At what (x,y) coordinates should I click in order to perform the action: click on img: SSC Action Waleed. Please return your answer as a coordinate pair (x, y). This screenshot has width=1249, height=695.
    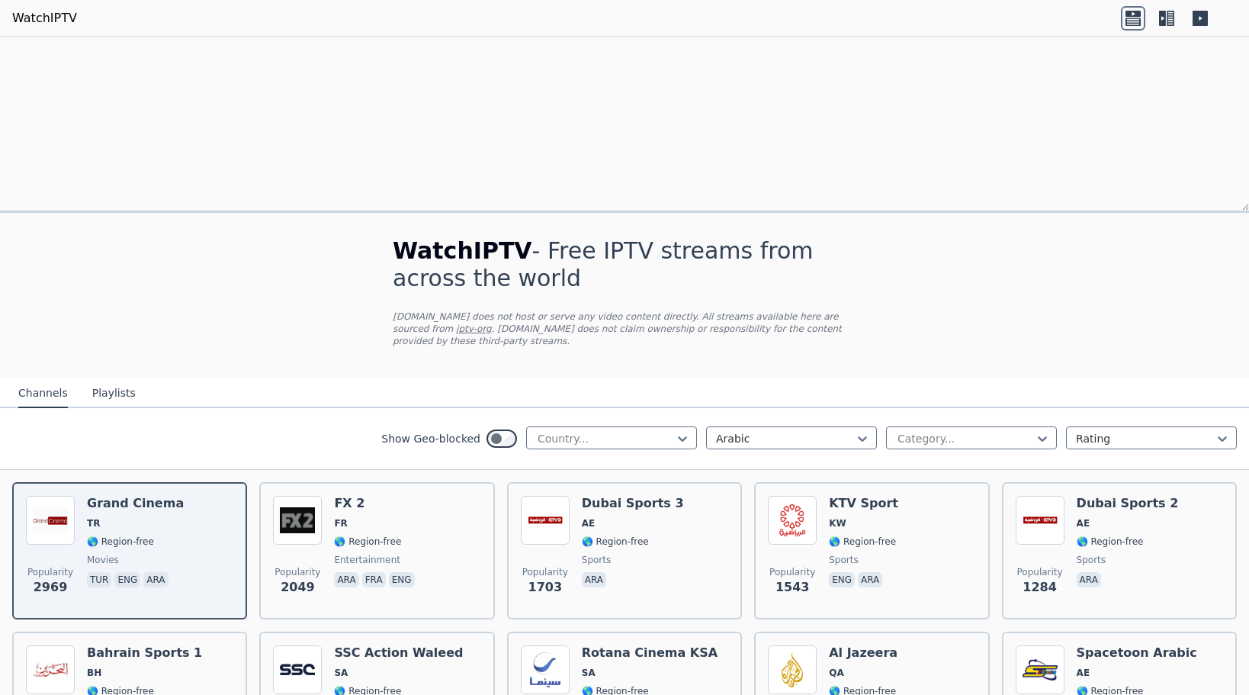
    Looking at the image, I should click on (297, 670).